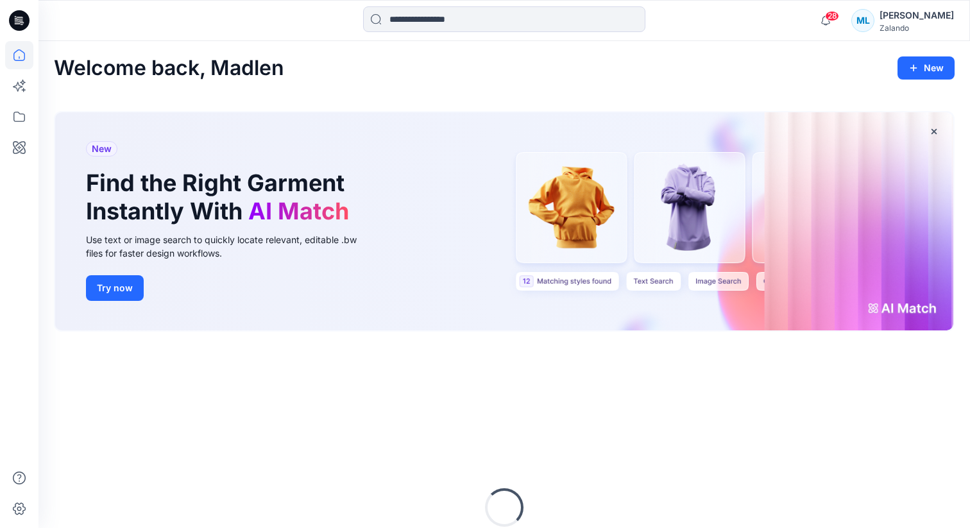 This screenshot has width=970, height=528. Describe the element at coordinates (115, 288) in the screenshot. I see `button: Try now` at that location.